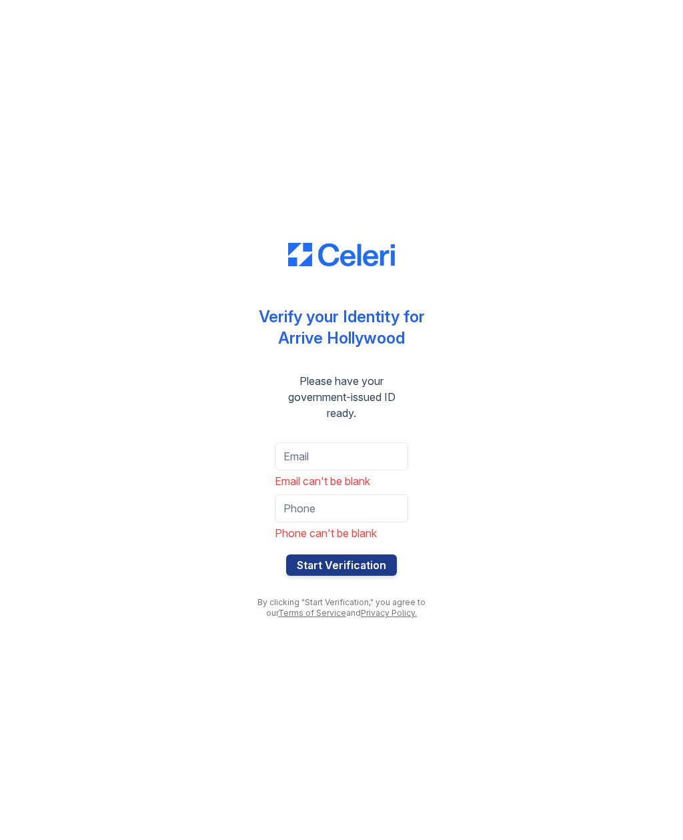 The image size is (683, 840). Describe the element at coordinates (342, 608) in the screenshot. I see `div: By clicking "Start Verification," you agree to our and` at that location.